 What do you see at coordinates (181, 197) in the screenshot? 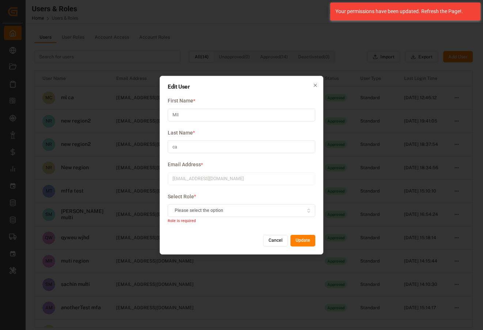
I see `span: Select Role` at bounding box center [181, 197].